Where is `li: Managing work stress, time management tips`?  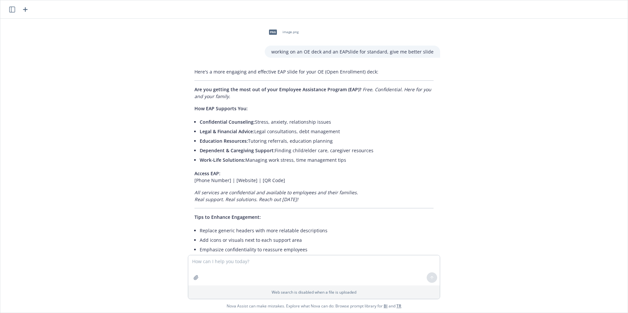
li: Managing work stress, time management tips is located at coordinates (317, 160).